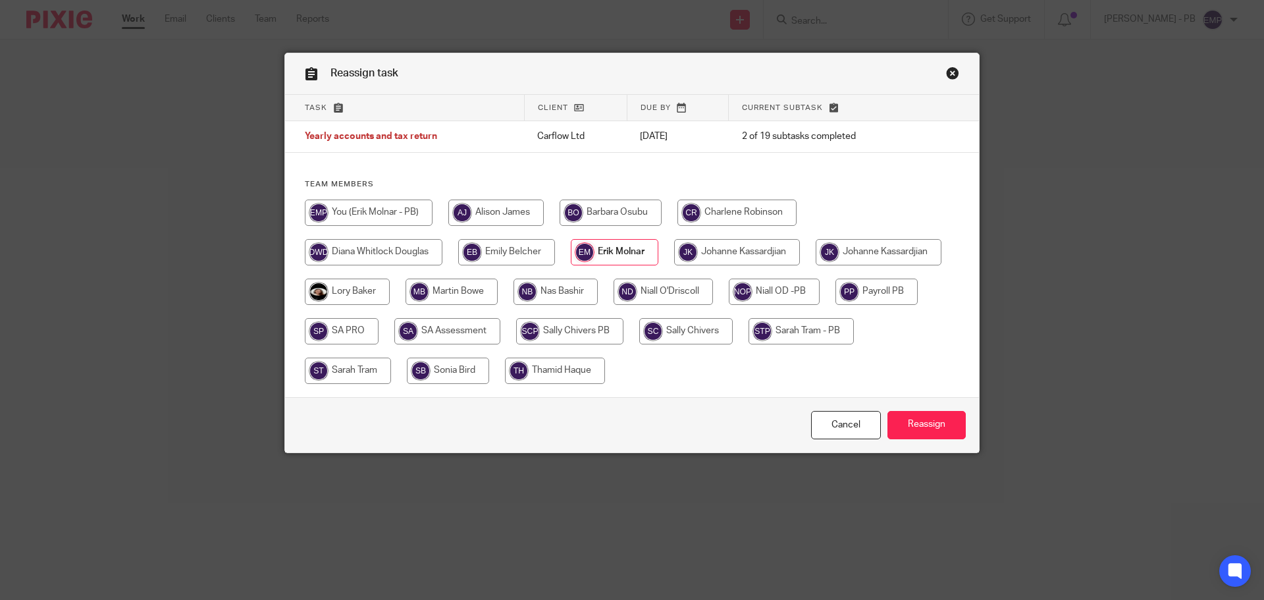 The height and width of the screenshot is (600, 1264). What do you see at coordinates (632, 184) in the screenshot?
I see `h4: Team members` at bounding box center [632, 184].